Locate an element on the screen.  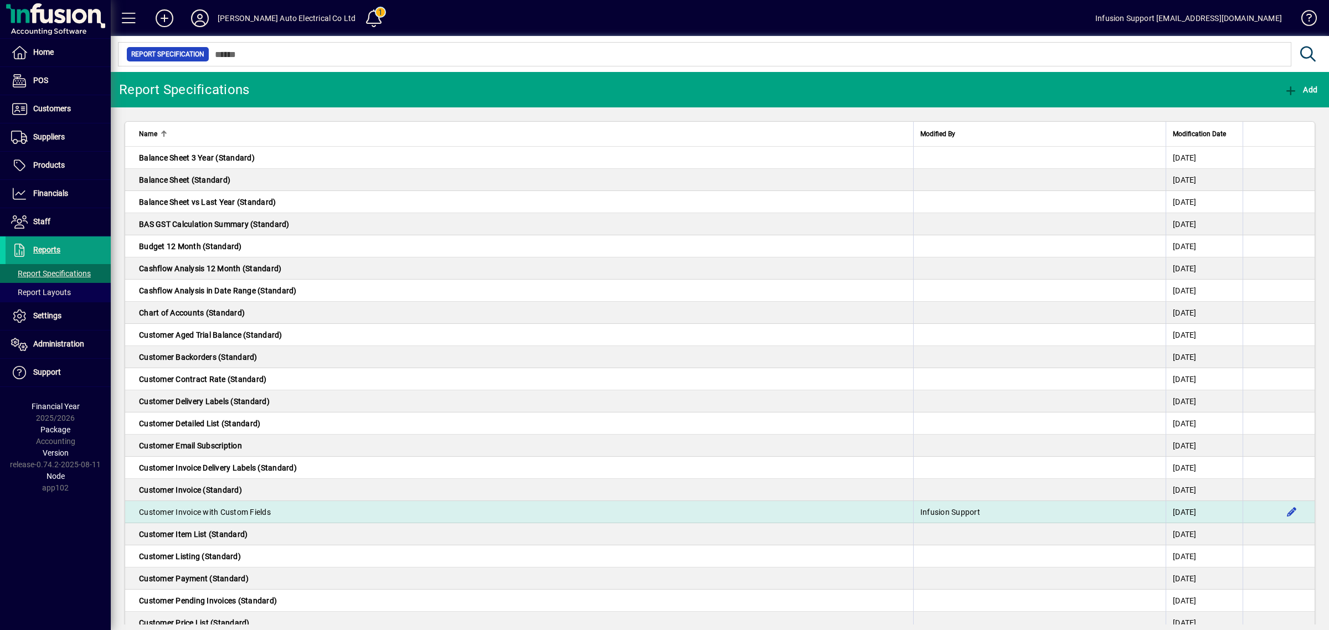
span: Customer Backorders (Standard) is located at coordinates (198, 357).